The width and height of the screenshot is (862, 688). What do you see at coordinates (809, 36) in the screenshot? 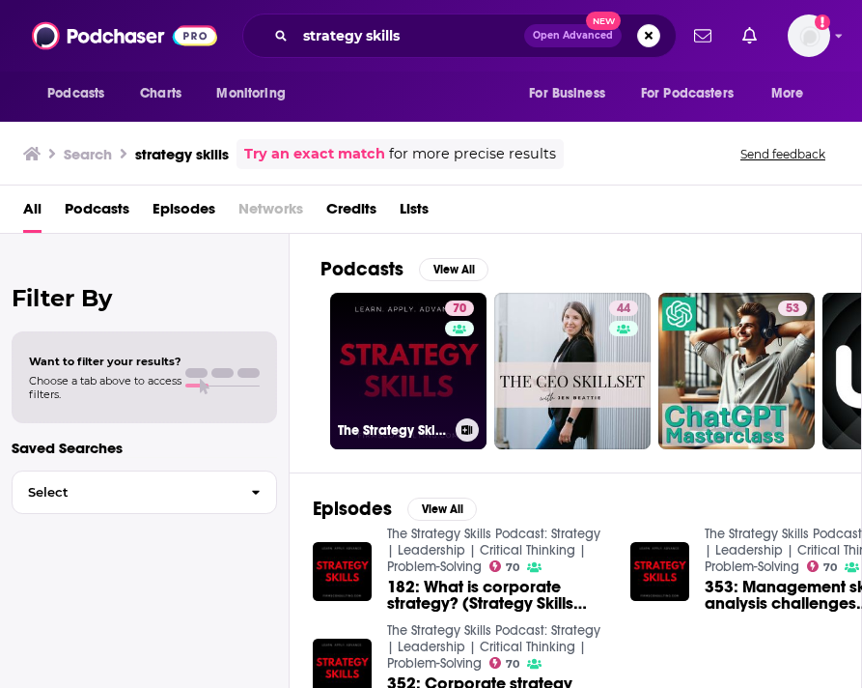
I see `span: Logged in as megcassidy` at bounding box center [809, 36].